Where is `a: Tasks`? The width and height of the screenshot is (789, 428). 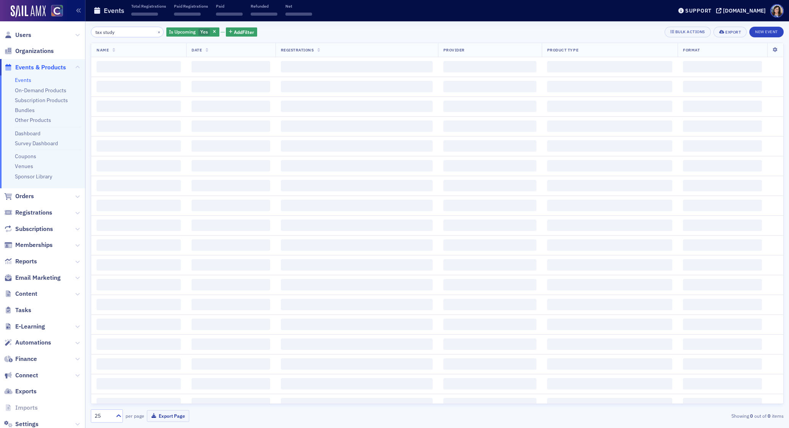
a: Tasks is located at coordinates (18, 311).